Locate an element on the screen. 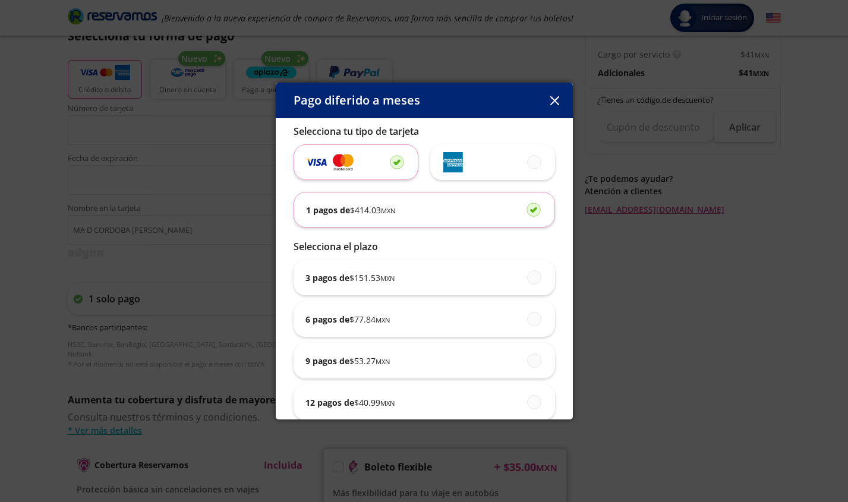 The width and height of the screenshot is (848, 502). p: Pago diferido a meses is located at coordinates (357, 100).